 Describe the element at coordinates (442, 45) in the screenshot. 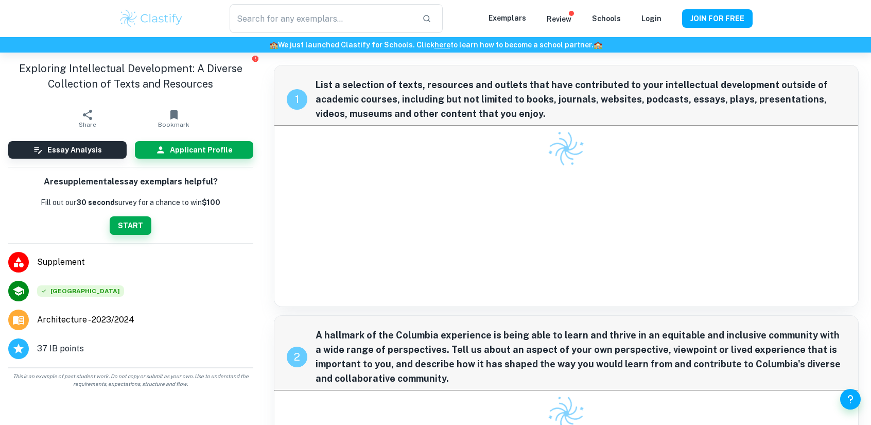

I see `a: here` at that location.